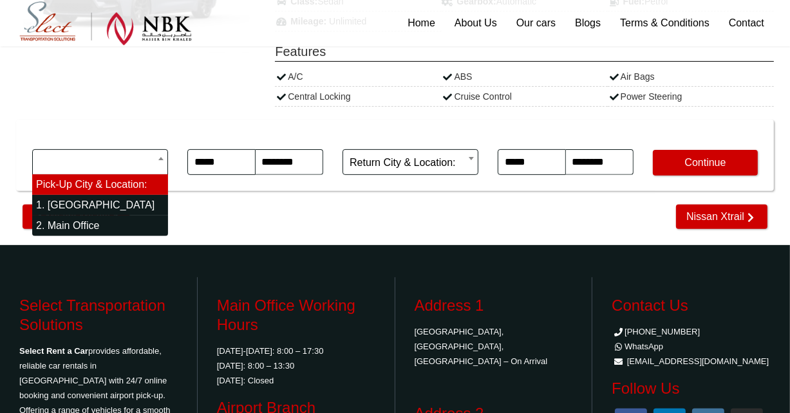 The image size is (790, 413). I want to click on span: Mazda Mazda 6, so click(76, 217).